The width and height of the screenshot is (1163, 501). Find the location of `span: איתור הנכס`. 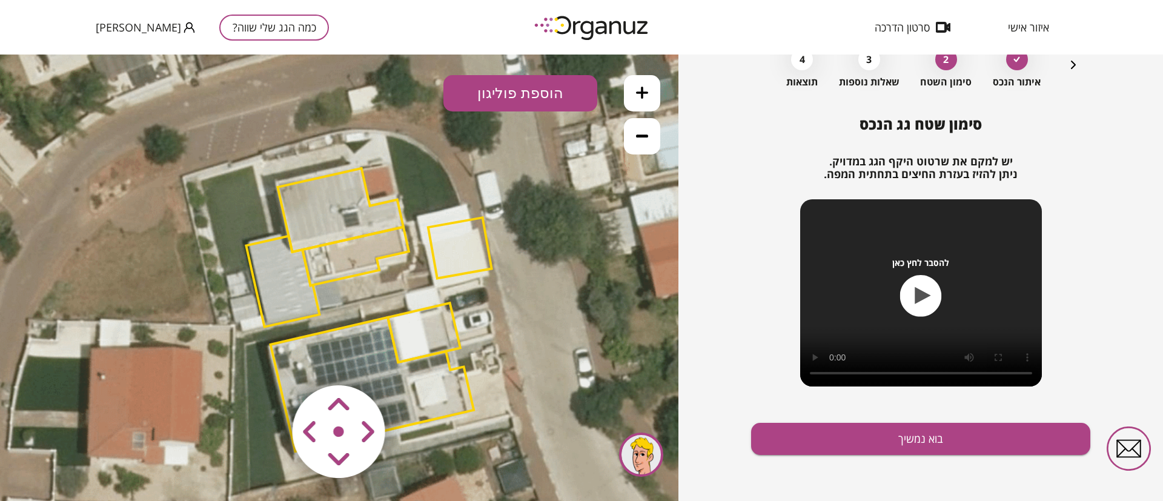

span: איתור הנכס is located at coordinates (1016, 82).